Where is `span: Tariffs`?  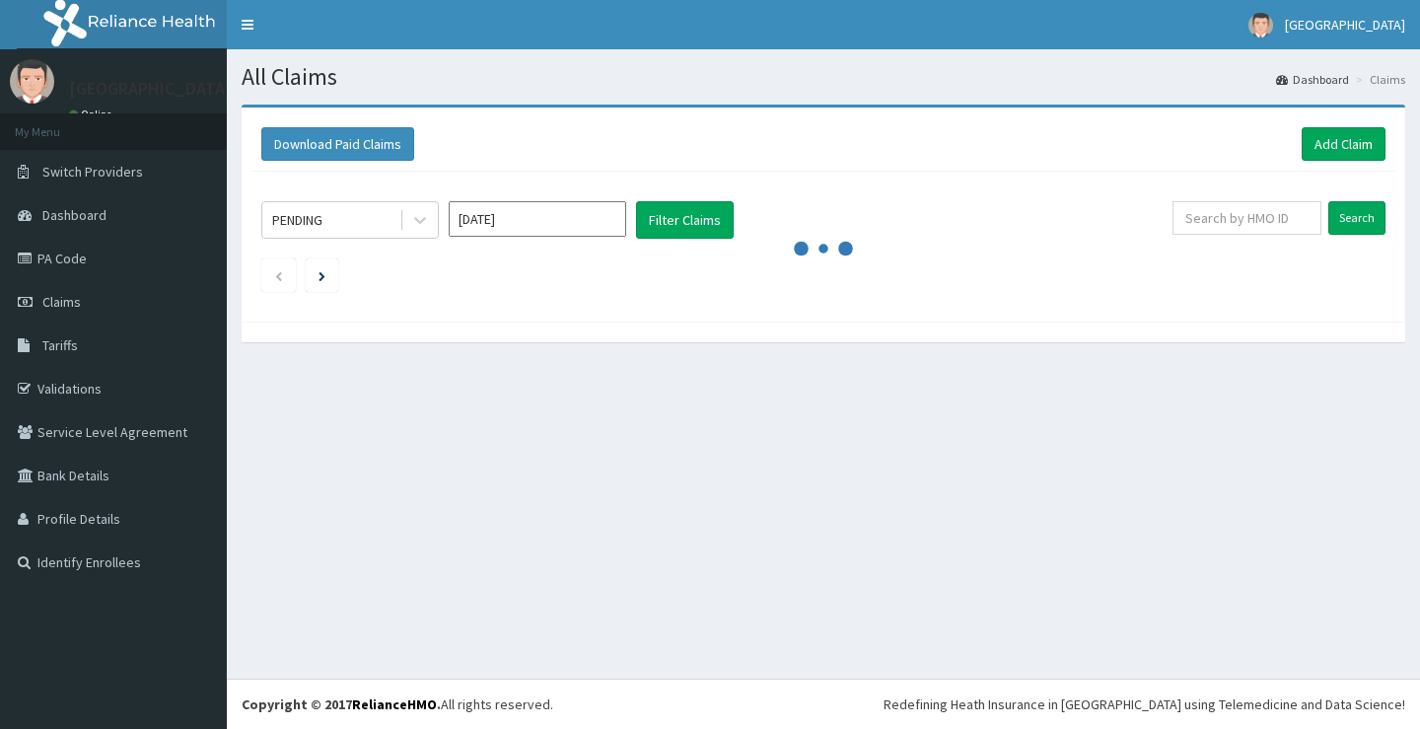 span: Tariffs is located at coordinates (60, 345).